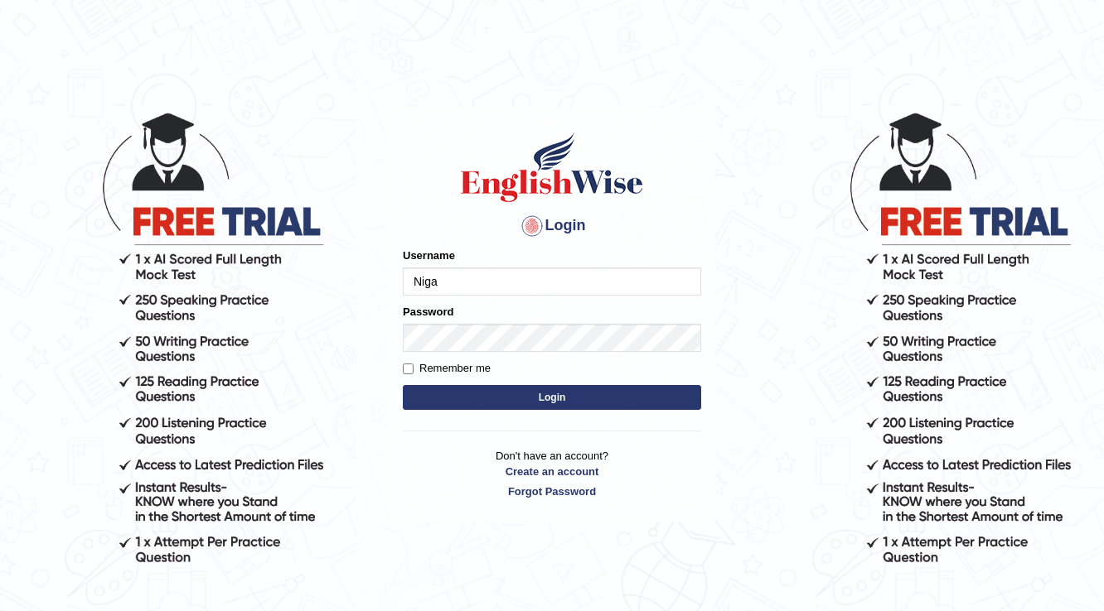 The height and width of the screenshot is (611, 1104). What do you see at coordinates (552, 471) in the screenshot?
I see `a: Create an account` at bounding box center [552, 471].